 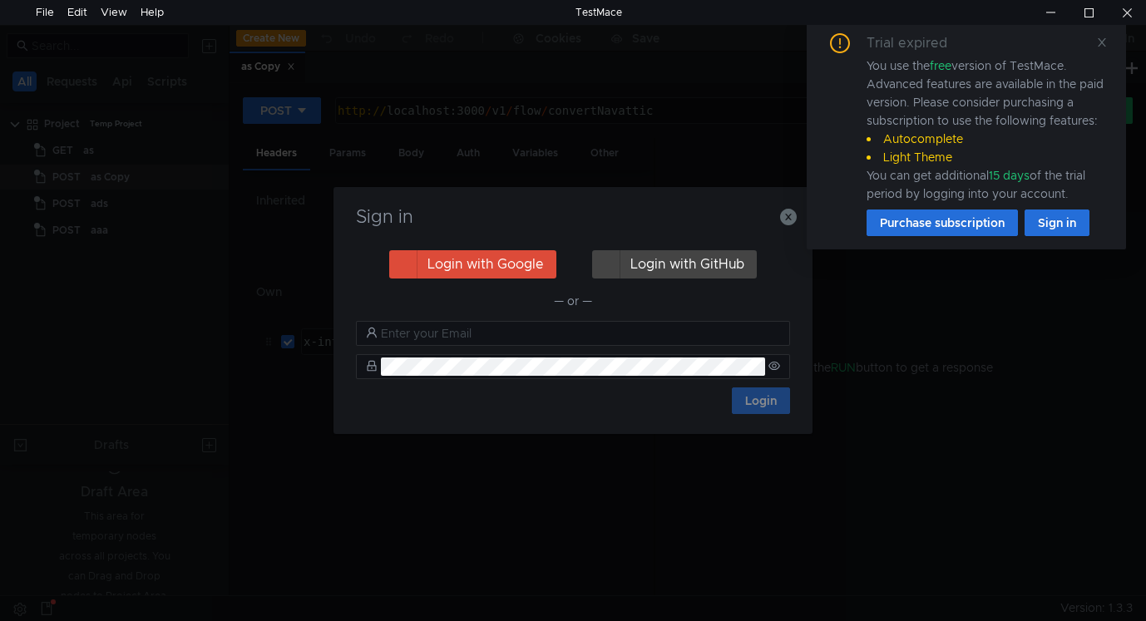 I want to click on div: — or —, so click(x=573, y=301).